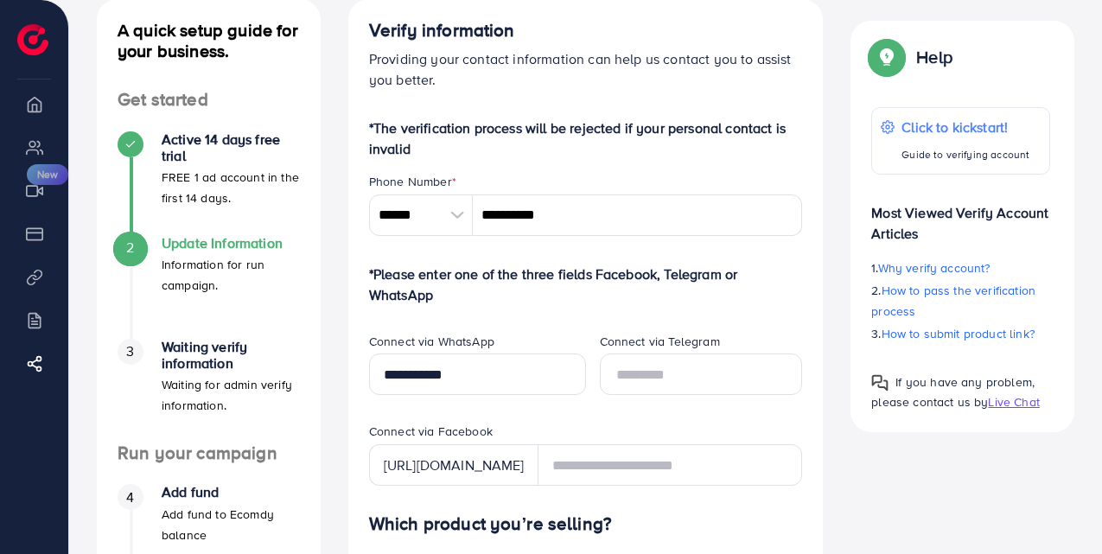  Describe the element at coordinates (960, 301) in the screenshot. I see `p: 2.` at that location.